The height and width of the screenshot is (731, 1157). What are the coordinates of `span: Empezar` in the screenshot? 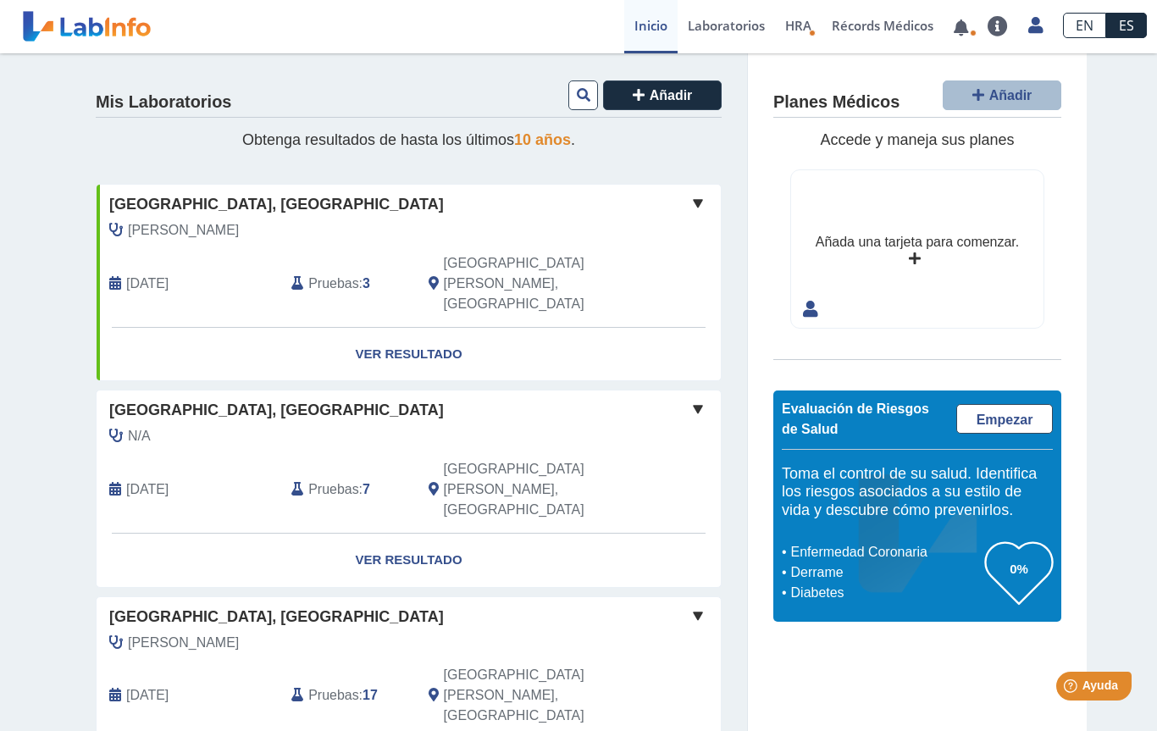 It's located at (1004, 419).